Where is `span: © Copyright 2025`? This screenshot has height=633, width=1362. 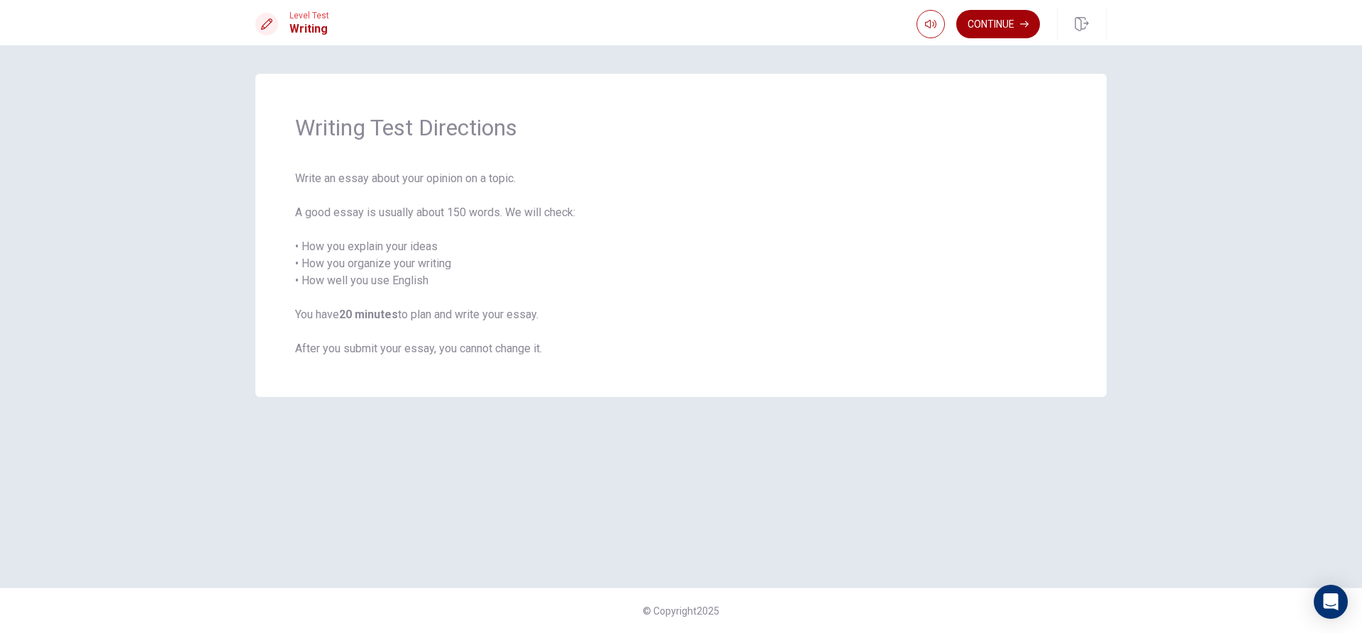 span: © Copyright 2025 is located at coordinates (681, 611).